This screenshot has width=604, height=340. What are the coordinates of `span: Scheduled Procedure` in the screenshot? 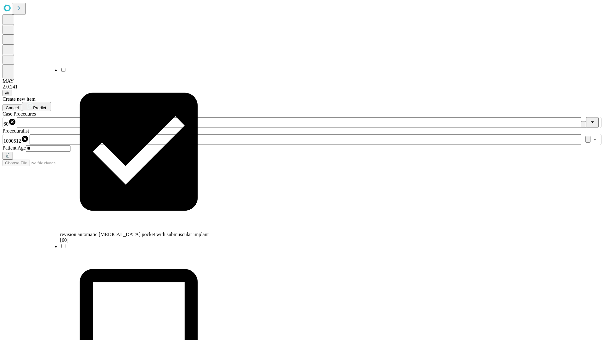 It's located at (19, 114).